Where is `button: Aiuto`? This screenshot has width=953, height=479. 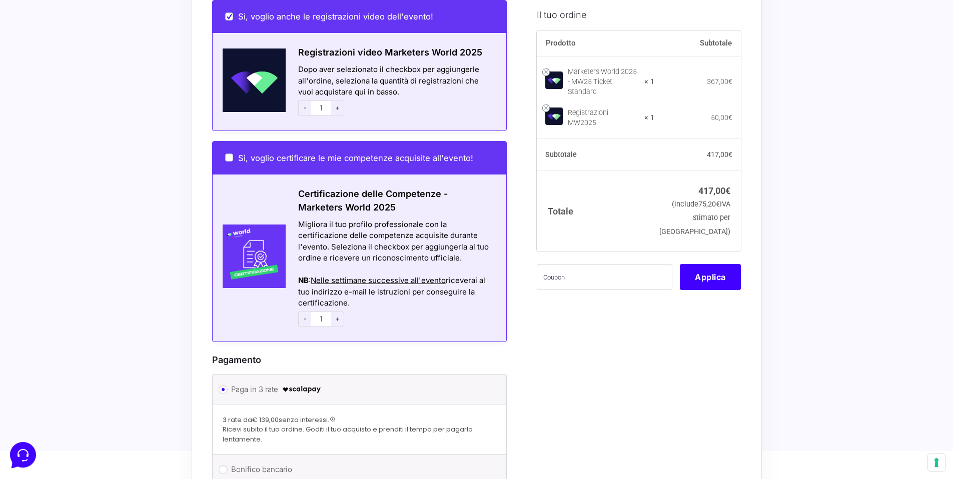
button: Aiuto is located at coordinates (161, 333).